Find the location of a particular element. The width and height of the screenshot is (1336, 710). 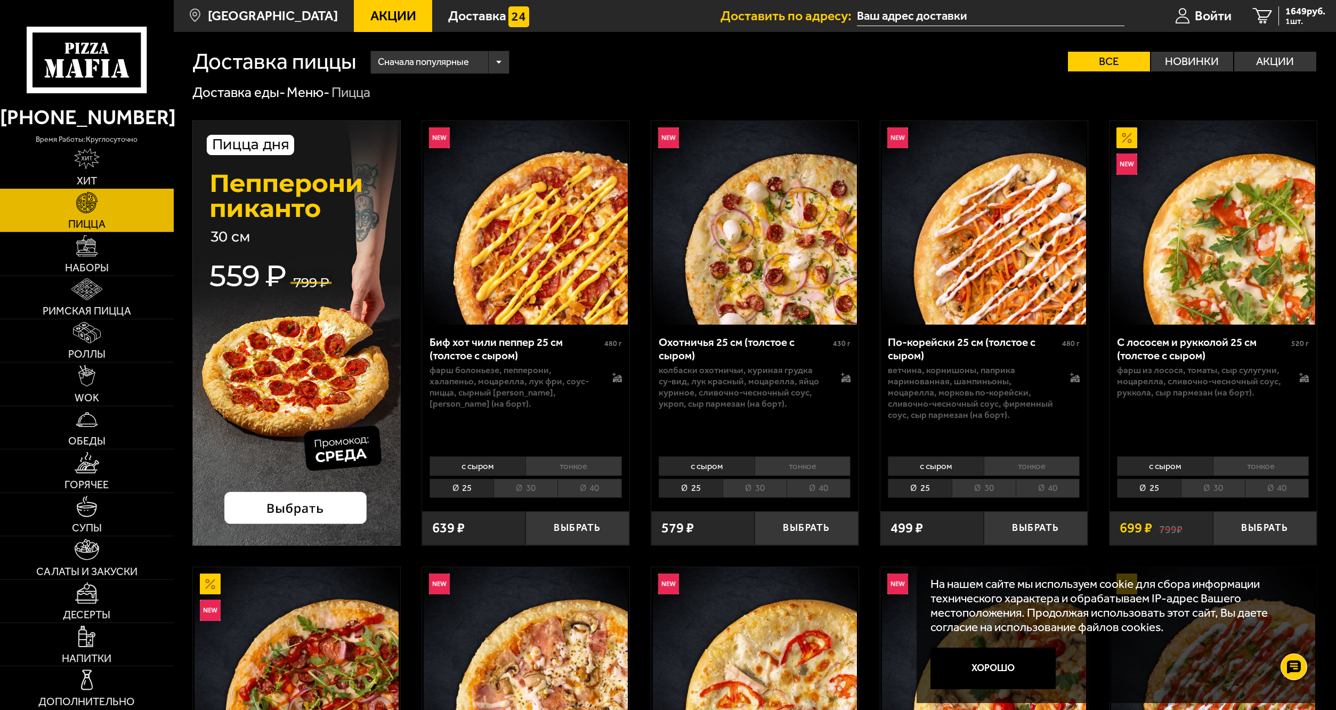

span: Доставка is located at coordinates (477, 15).